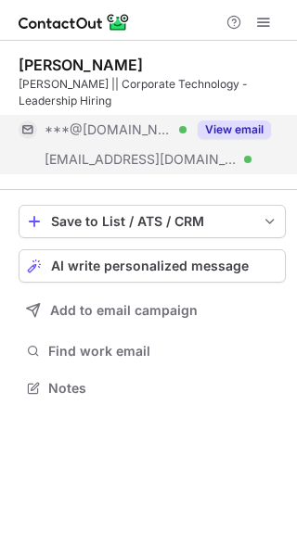 The height and width of the screenshot is (556, 297). Describe the element at coordinates (163, 388) in the screenshot. I see `span: Notes` at that location.